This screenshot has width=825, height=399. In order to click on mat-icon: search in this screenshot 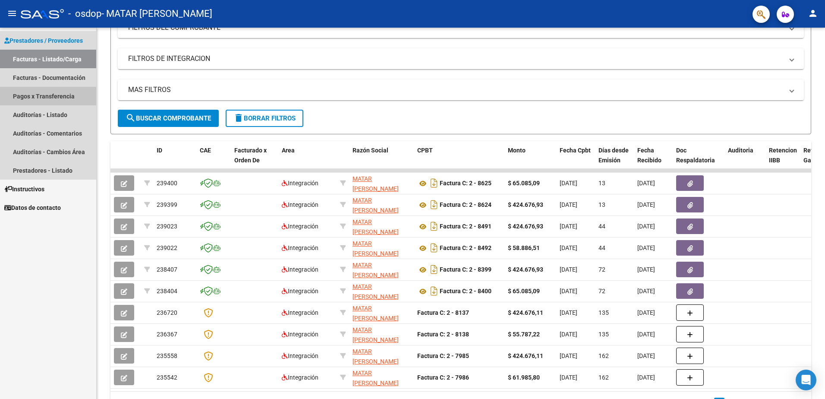, I will do `click(131, 118)`.